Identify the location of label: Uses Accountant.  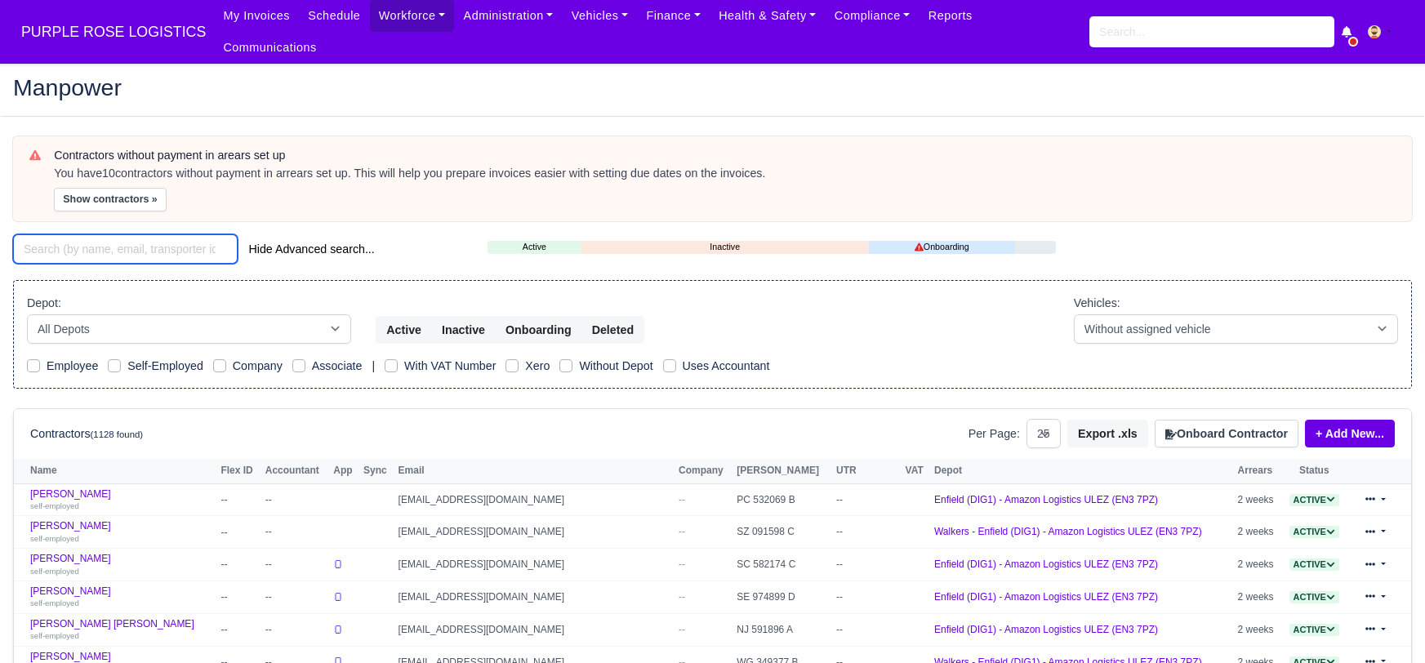
(726, 366).